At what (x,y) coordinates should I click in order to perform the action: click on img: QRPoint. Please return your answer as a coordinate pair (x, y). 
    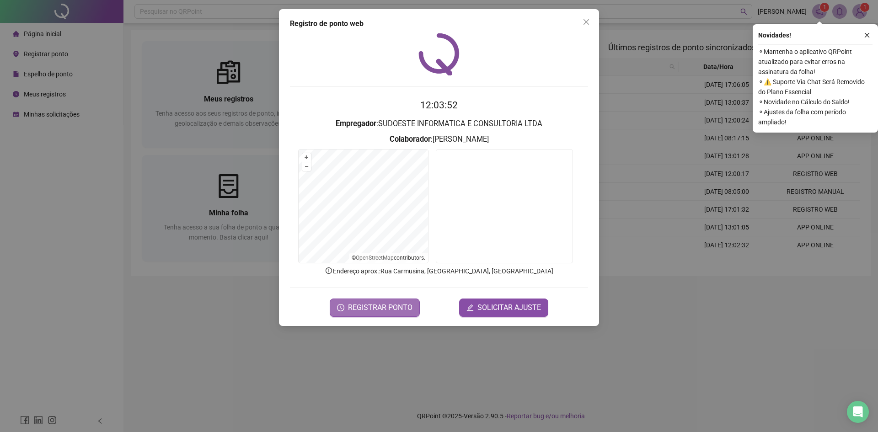
    Looking at the image, I should click on (439, 54).